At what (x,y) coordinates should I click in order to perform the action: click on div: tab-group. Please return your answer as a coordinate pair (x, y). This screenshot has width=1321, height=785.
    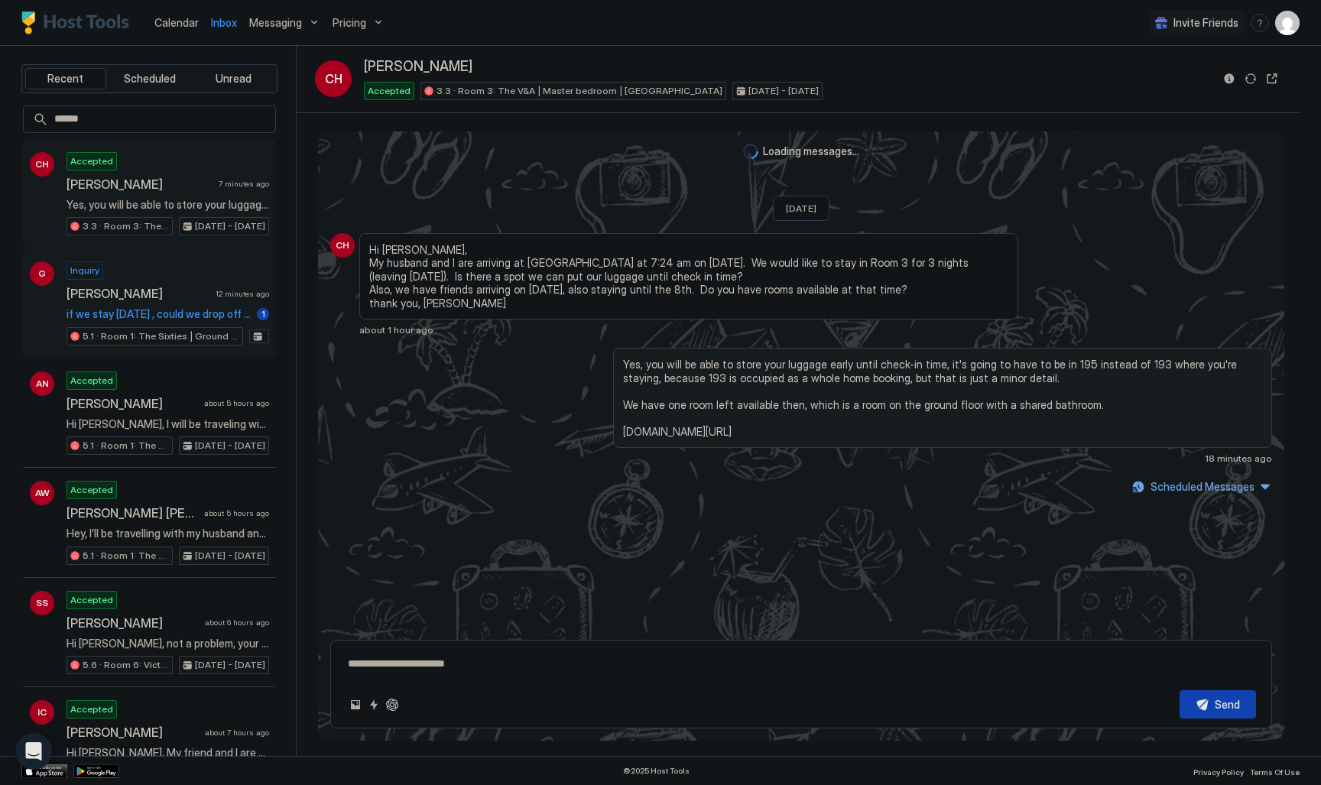
    Looking at the image, I should click on (149, 79).